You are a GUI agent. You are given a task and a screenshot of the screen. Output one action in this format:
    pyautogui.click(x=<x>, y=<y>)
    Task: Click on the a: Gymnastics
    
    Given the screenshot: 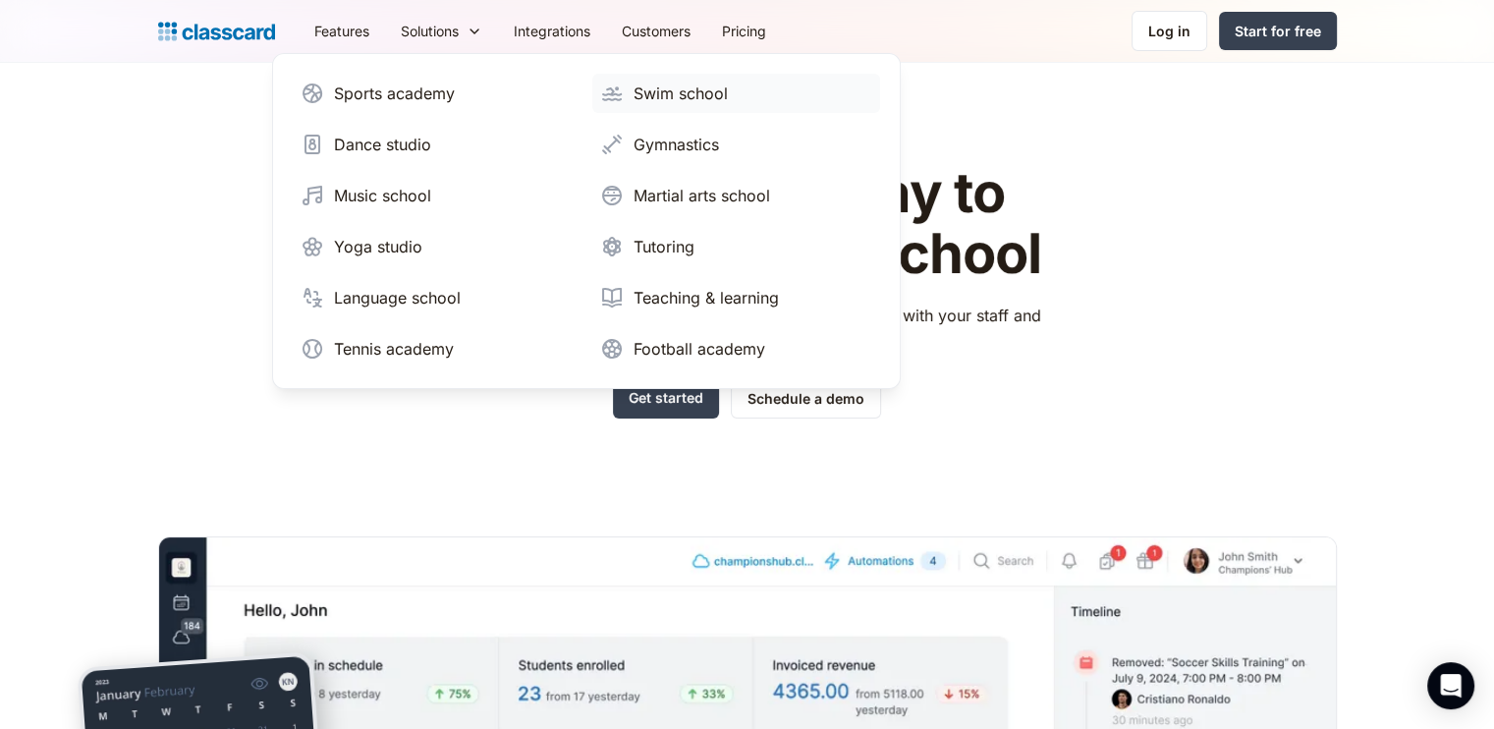 What is the action you would take?
    pyautogui.click(x=736, y=144)
    